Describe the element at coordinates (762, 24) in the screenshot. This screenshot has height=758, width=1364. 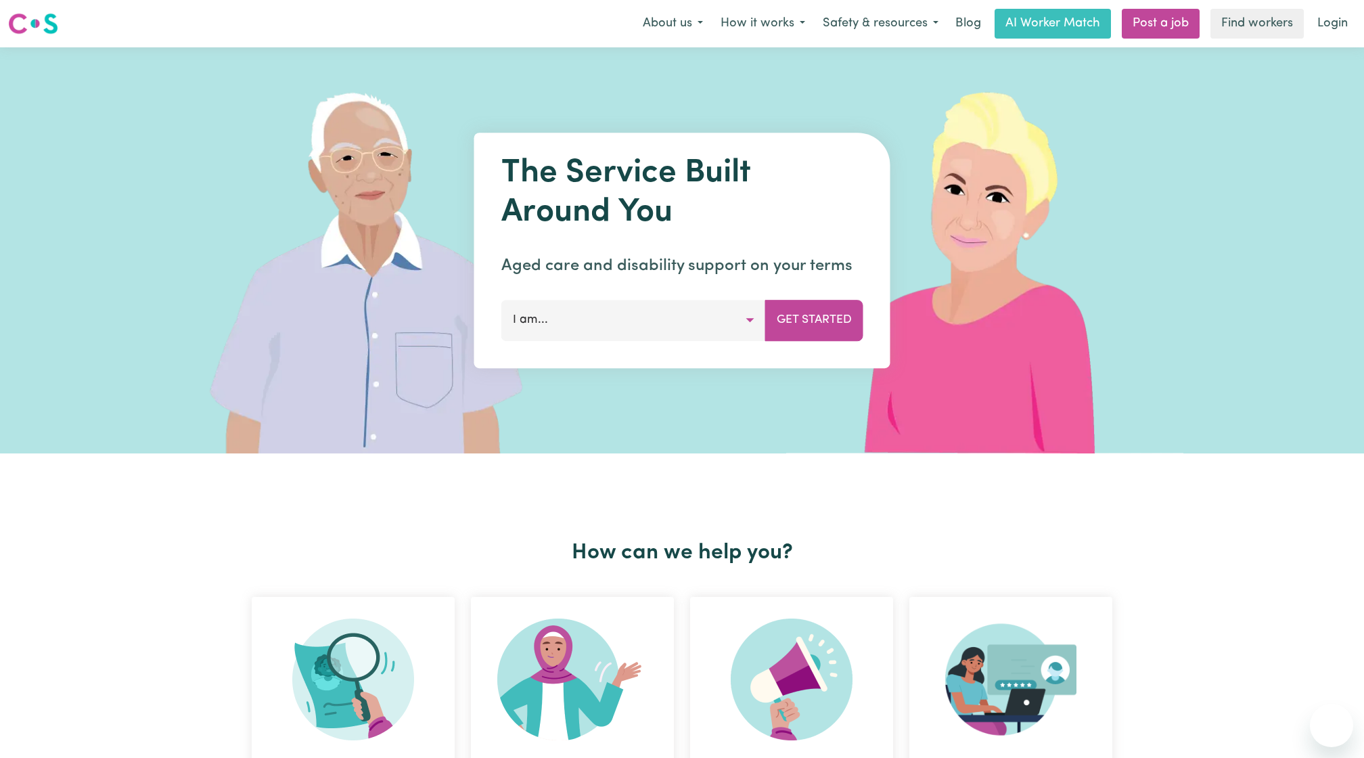
I see `button: How it works` at that location.